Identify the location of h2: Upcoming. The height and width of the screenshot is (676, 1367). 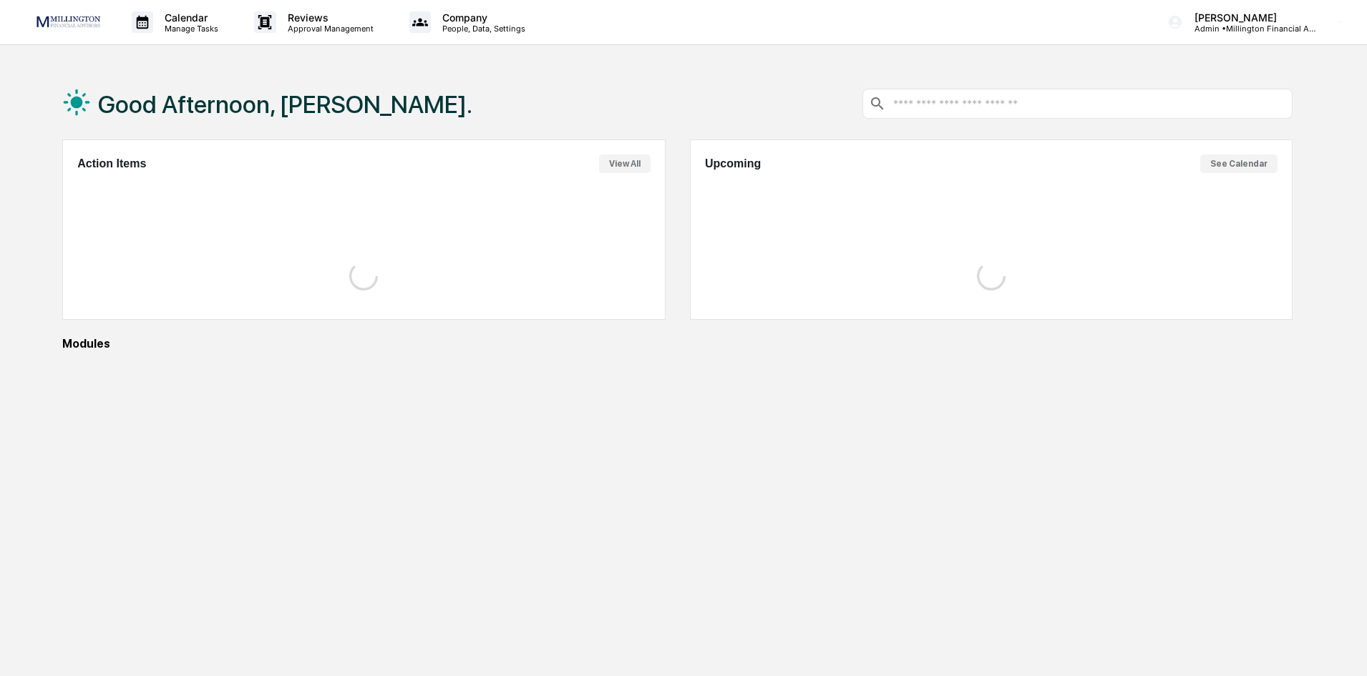
(733, 164).